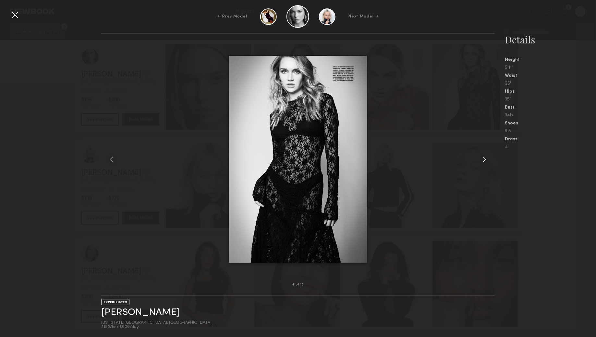 The height and width of the screenshot is (337, 596). I want to click on div: ← Prev Model, so click(232, 17).